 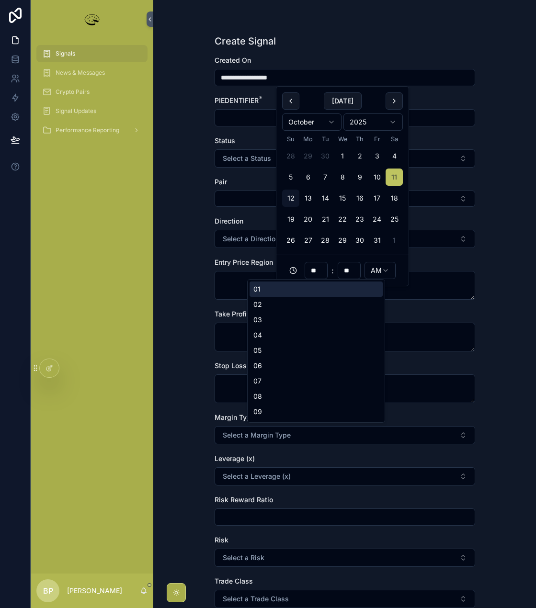 I want to click on div: 09, so click(x=316, y=412).